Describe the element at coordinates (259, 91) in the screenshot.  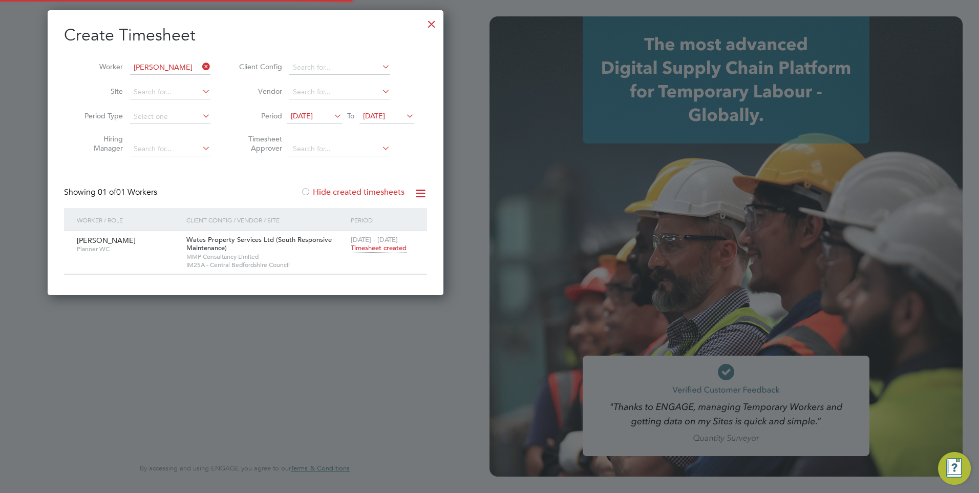
I see `label: Vendor` at that location.